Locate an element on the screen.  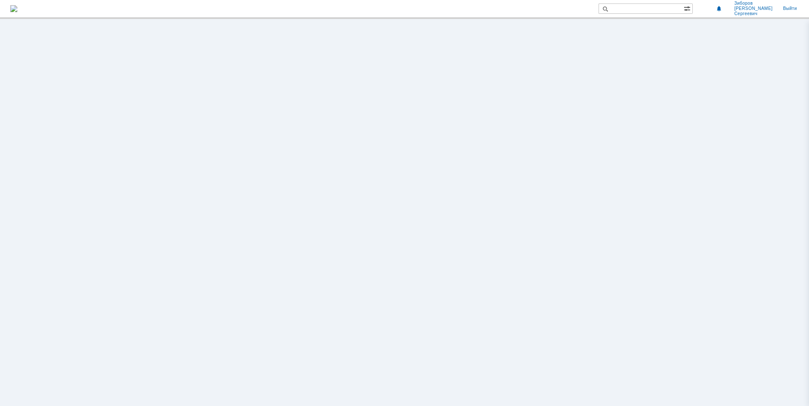
img: logo is located at coordinates (14, 9).